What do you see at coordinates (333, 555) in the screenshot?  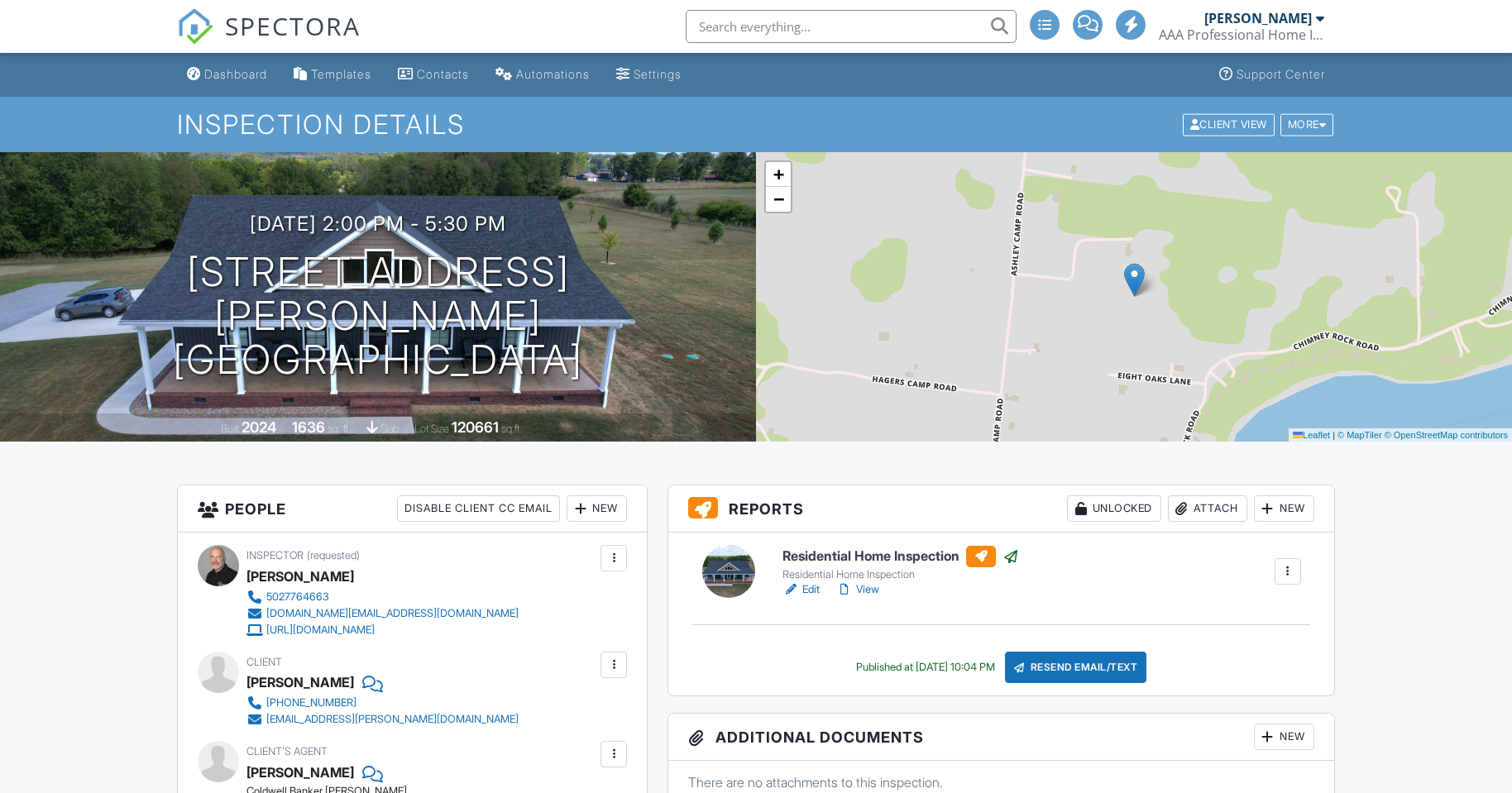 I see `span: (requested)` at bounding box center [333, 555].